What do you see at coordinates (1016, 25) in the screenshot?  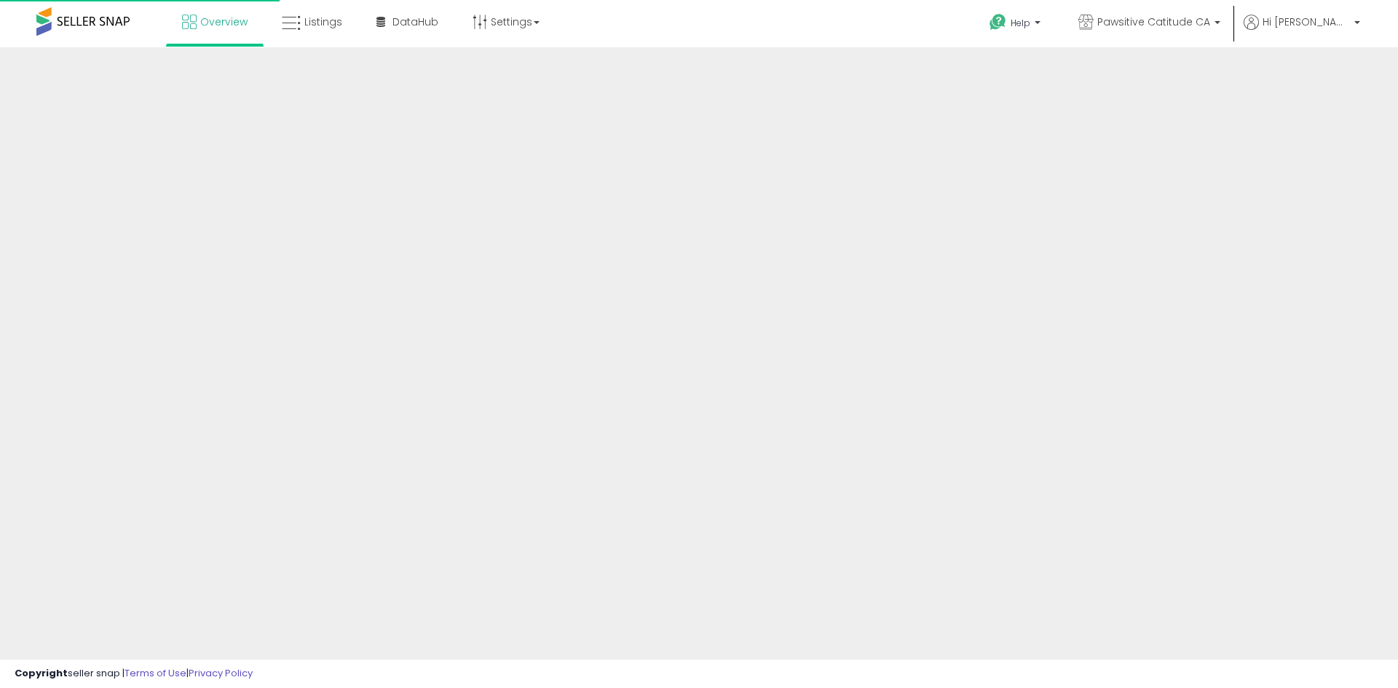 I see `a: Help` at bounding box center [1016, 25].